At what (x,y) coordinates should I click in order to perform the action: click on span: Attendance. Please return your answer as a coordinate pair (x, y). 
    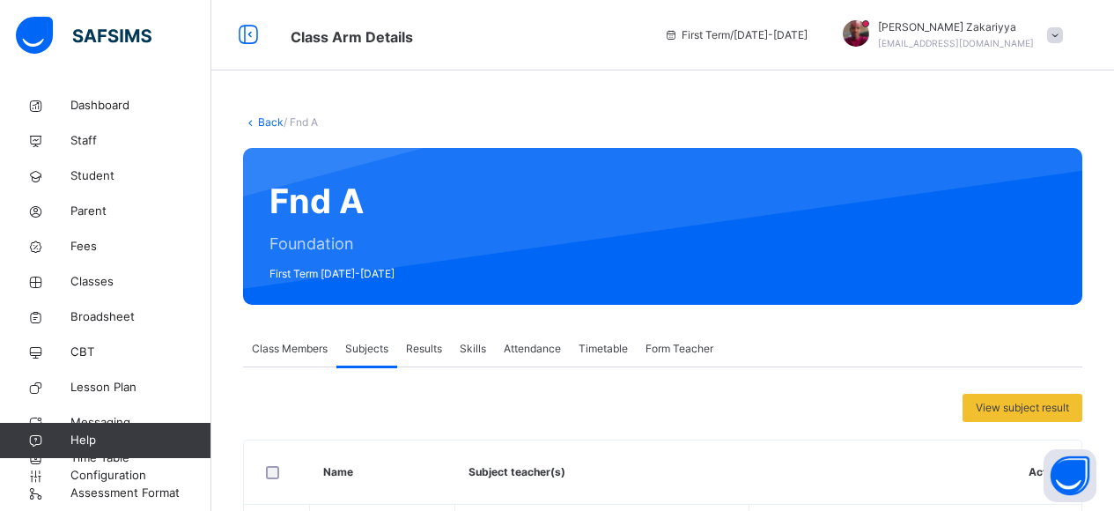
    Looking at the image, I should click on (532, 349).